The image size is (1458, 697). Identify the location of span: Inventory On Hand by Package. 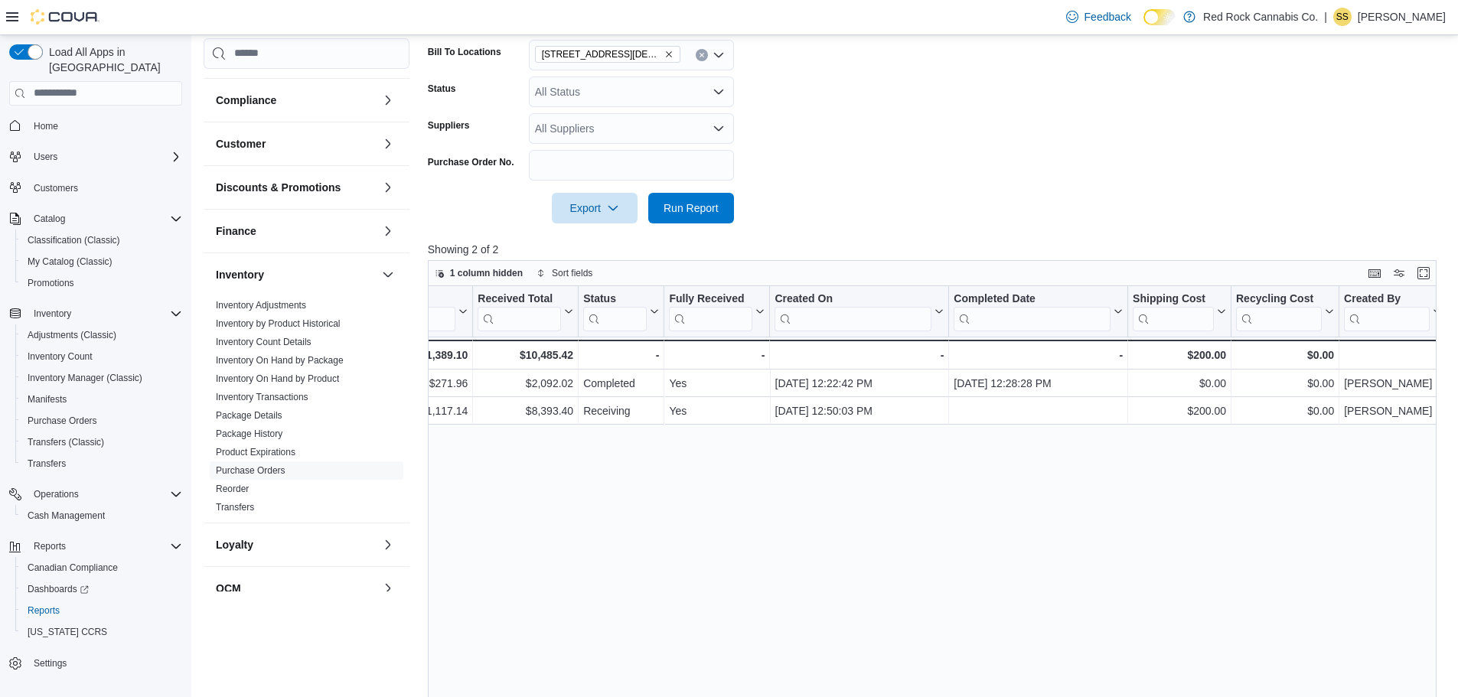
(279, 360).